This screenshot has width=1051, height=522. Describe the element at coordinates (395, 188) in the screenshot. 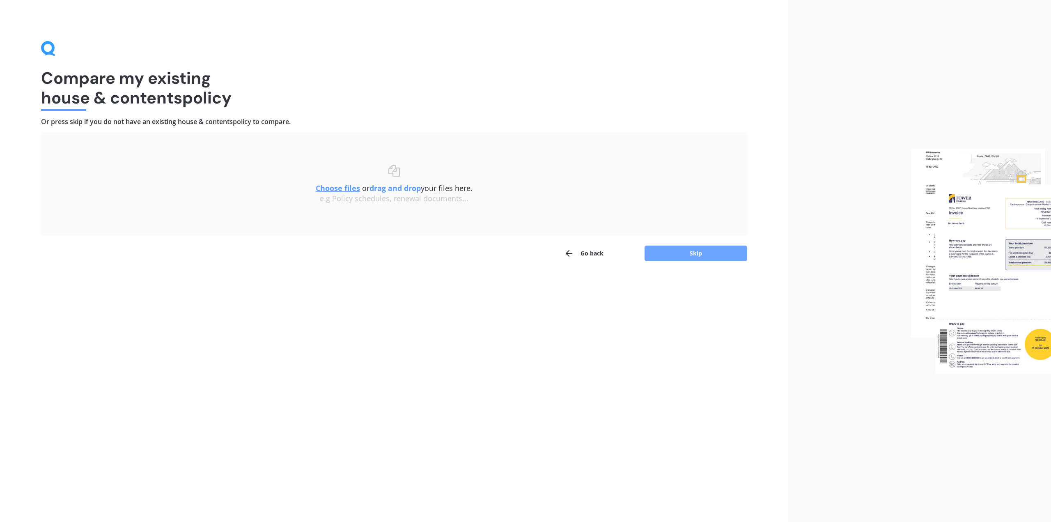

I see `b: drag and drop` at that location.